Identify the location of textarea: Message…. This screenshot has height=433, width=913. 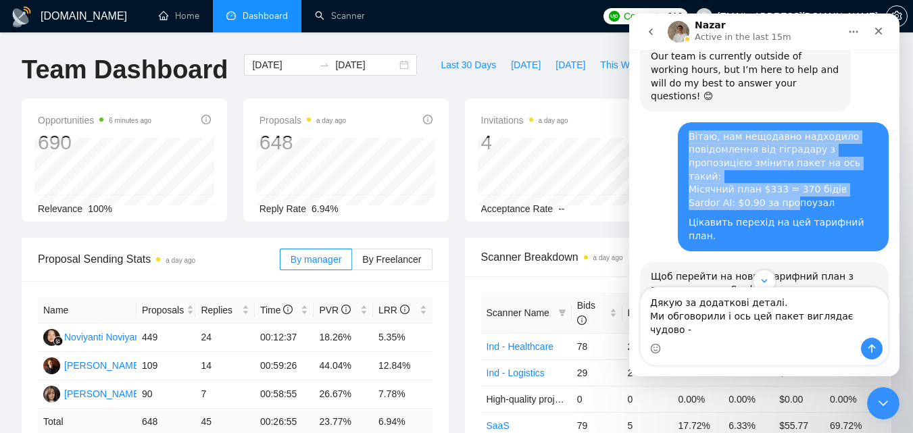
(135, 299).